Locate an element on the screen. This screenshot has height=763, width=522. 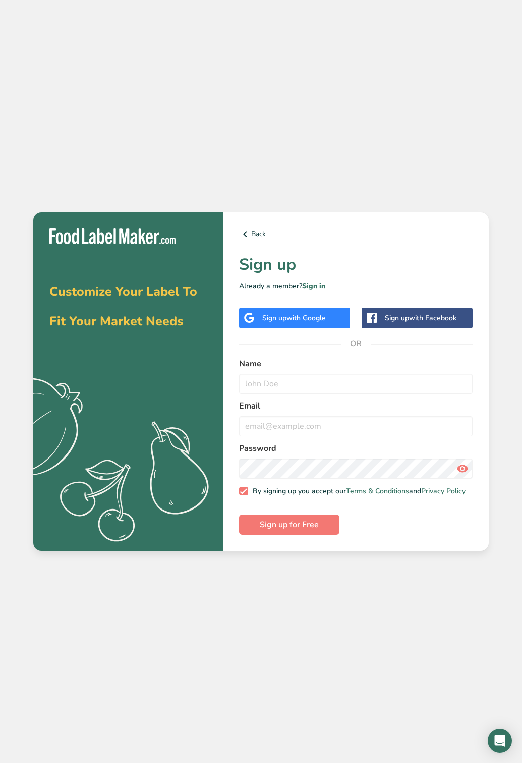
span: with Facebook is located at coordinates (433, 317).